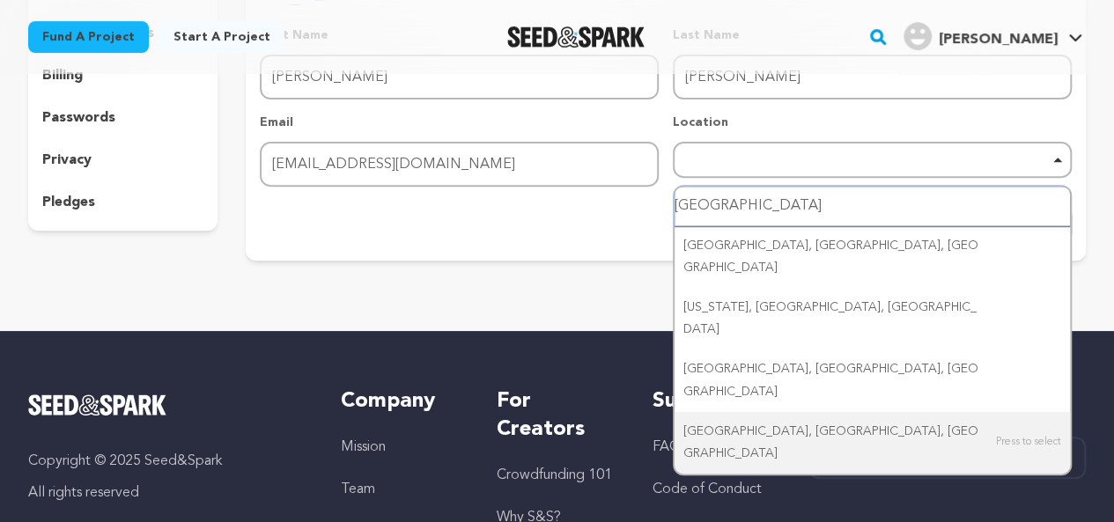 The height and width of the screenshot is (522, 1114). I want to click on p: passwords, so click(78, 118).